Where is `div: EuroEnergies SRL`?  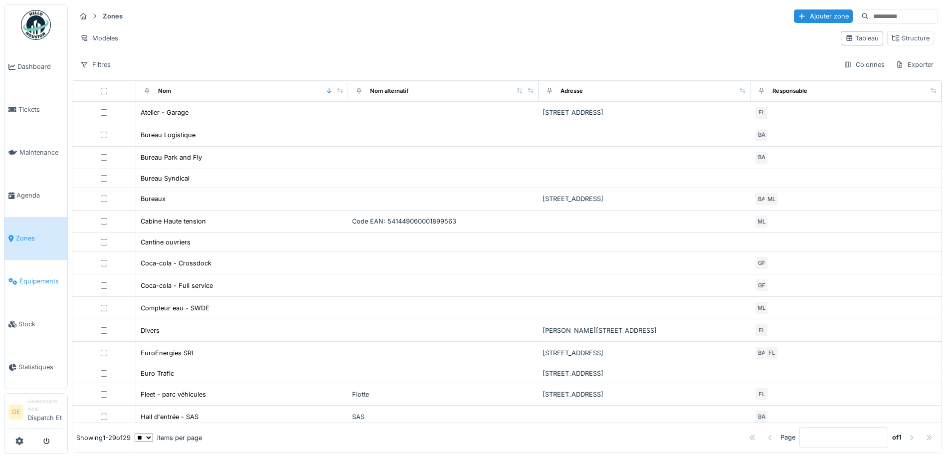 div: EuroEnergies SRL is located at coordinates (168, 352).